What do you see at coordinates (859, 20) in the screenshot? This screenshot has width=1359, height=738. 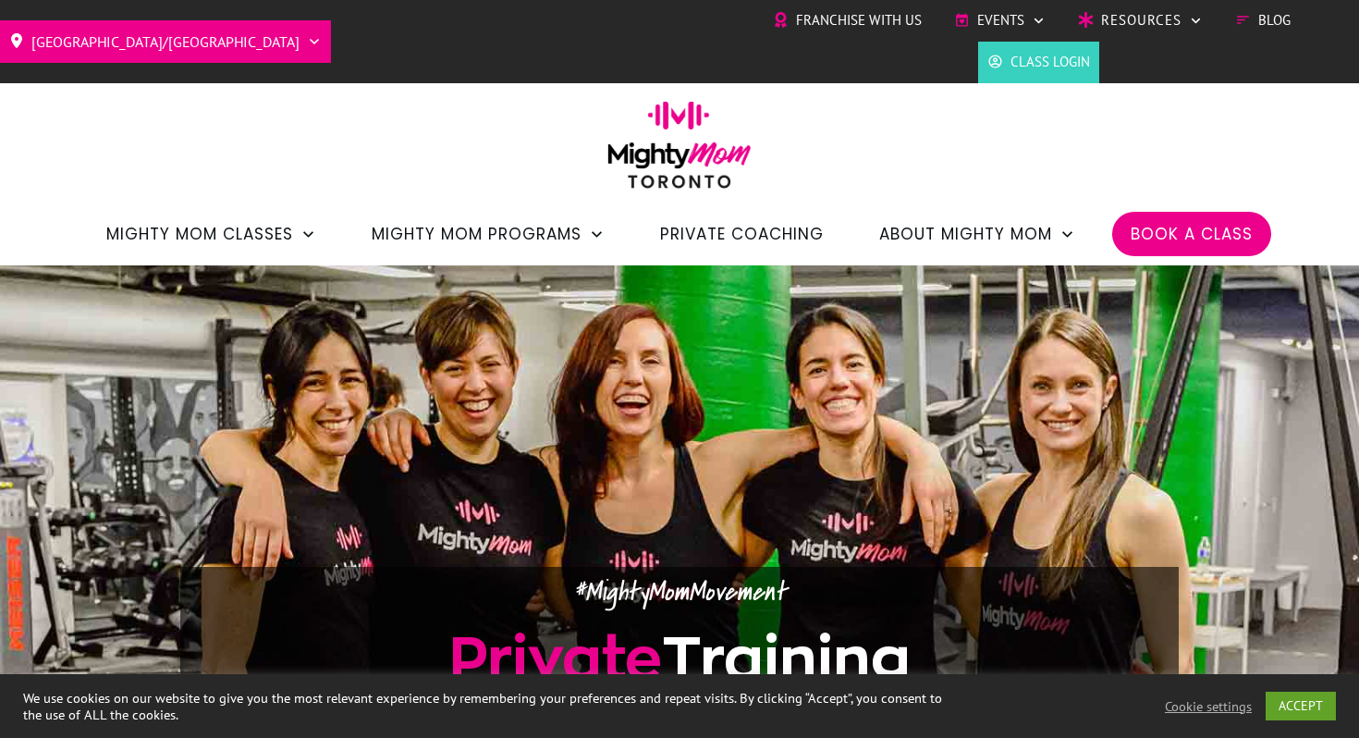 I see `span: Franchise with Us` at bounding box center [859, 20].